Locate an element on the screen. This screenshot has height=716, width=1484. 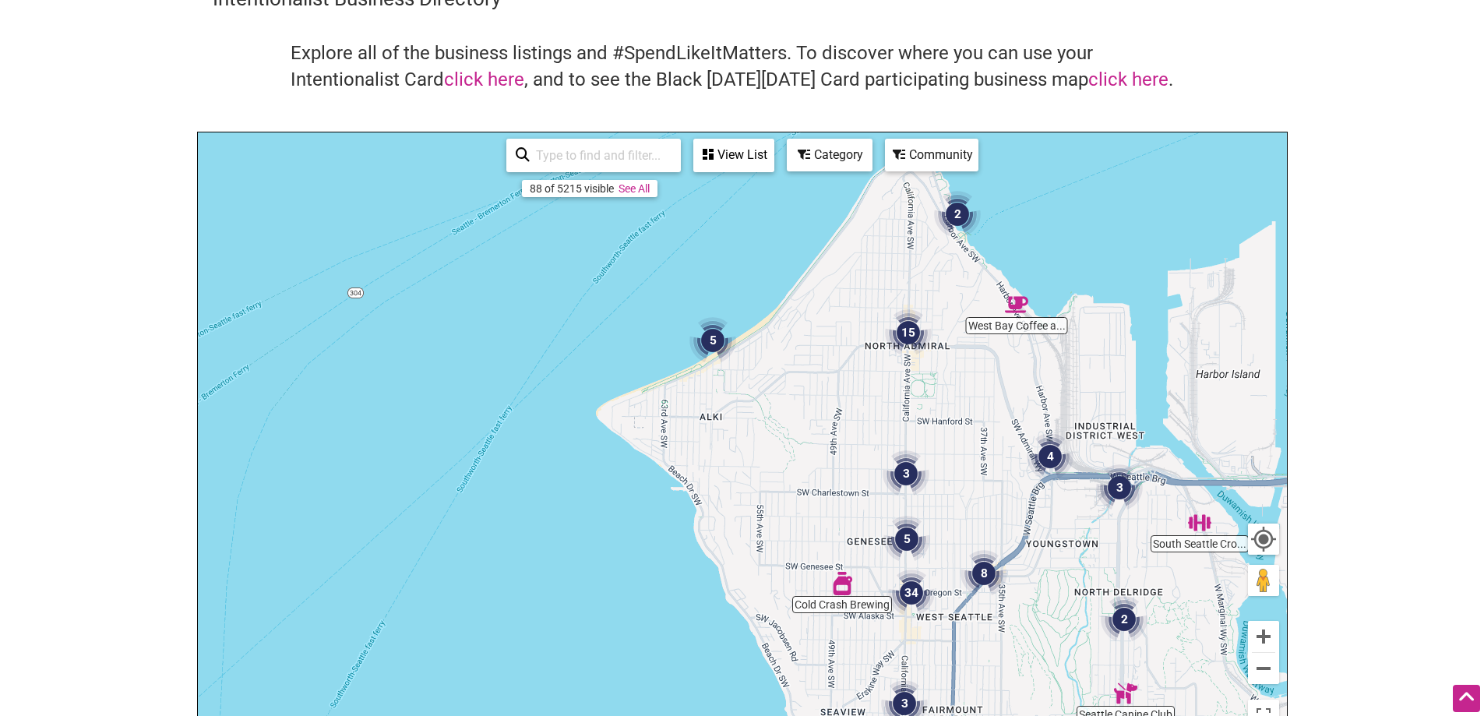
div: 34 is located at coordinates (912, 593).